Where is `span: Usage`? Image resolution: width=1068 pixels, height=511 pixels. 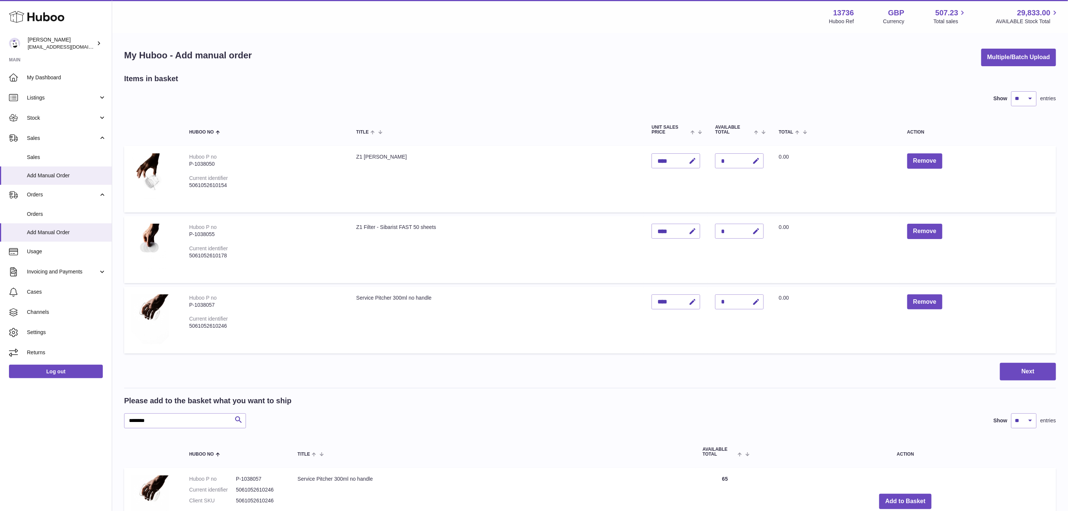
span: Usage is located at coordinates (67, 251).